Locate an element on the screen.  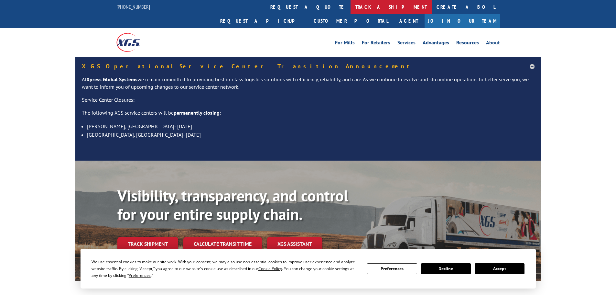
a: XGS ASSISTANT is located at coordinates (295, 244).